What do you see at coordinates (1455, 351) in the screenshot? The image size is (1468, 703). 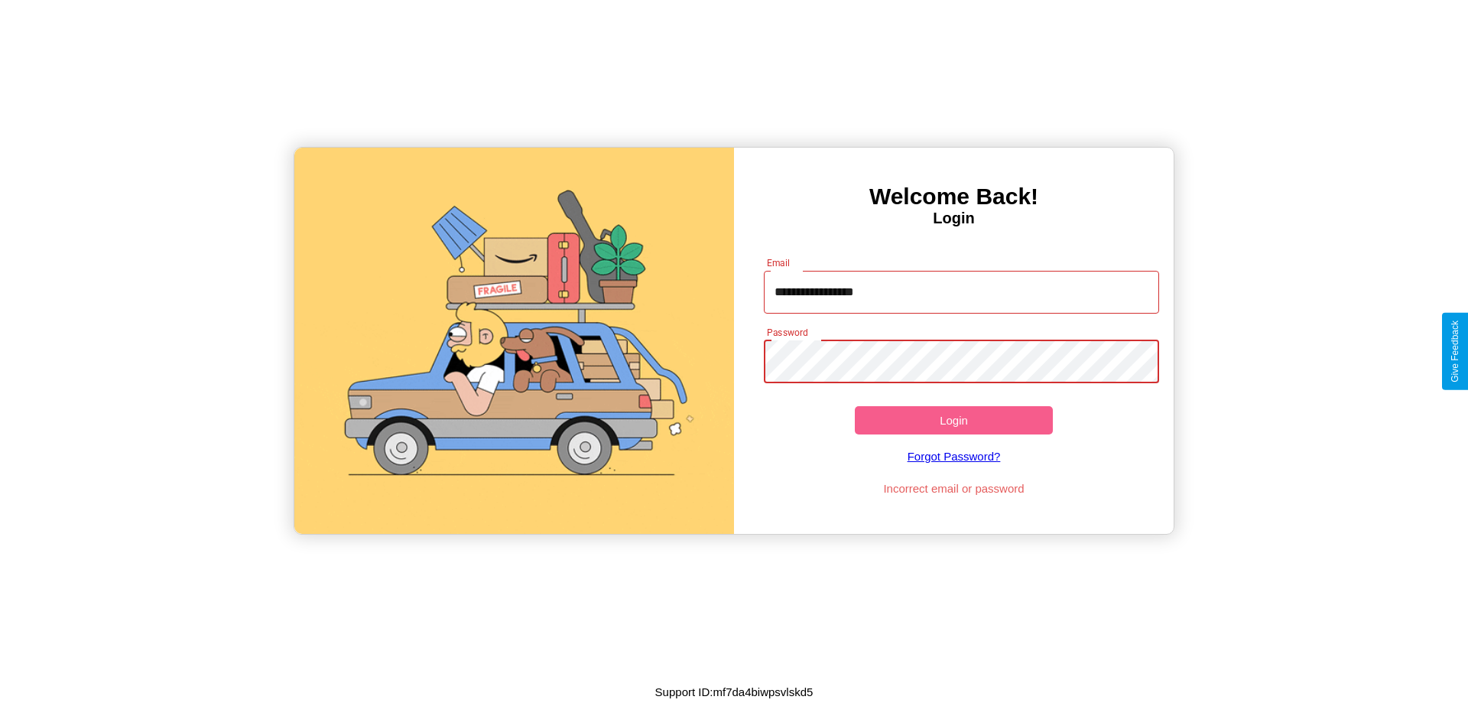 I see `div: Give Feedback` at bounding box center [1455, 351].